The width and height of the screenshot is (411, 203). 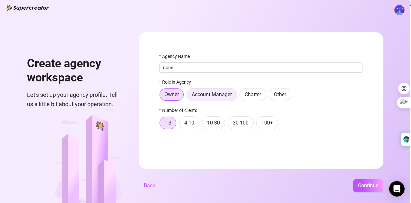 What do you see at coordinates (399, 10) in the screenshot?
I see `img: ALV-UjU5DdNhH1hXyKdNXe7c9llzvkIiASK6ZqSJEVxKuf_li2XY_NTWFeZhuJ8wNmAwxWLyV0Z9iAU7Hs60Ctz1fommoO3ZR...` at bounding box center [399, 10].